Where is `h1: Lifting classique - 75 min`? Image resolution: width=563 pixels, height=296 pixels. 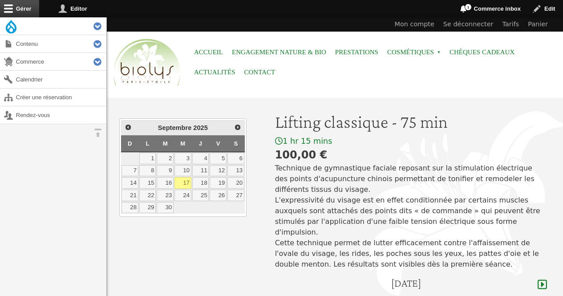
h1: Lifting classique - 75 min is located at coordinates (411, 122).